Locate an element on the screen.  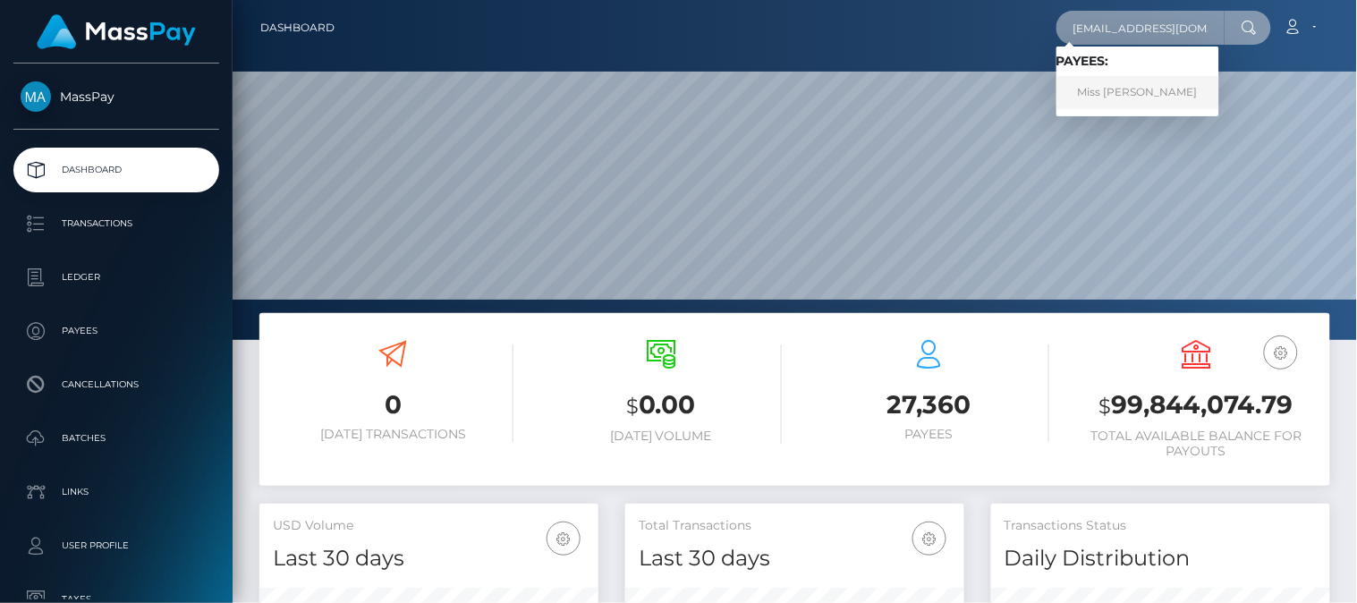
a: Links is located at coordinates (116, 492).